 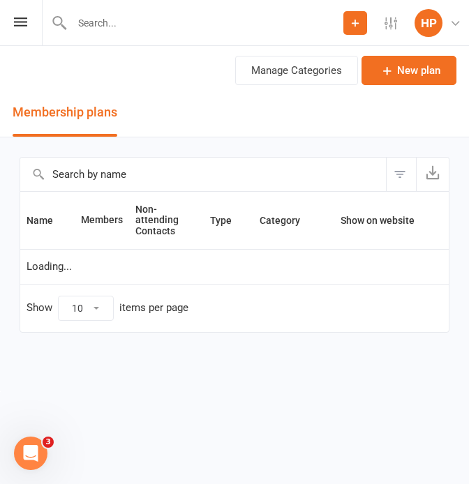 I want to click on button: Show on website, so click(x=379, y=221).